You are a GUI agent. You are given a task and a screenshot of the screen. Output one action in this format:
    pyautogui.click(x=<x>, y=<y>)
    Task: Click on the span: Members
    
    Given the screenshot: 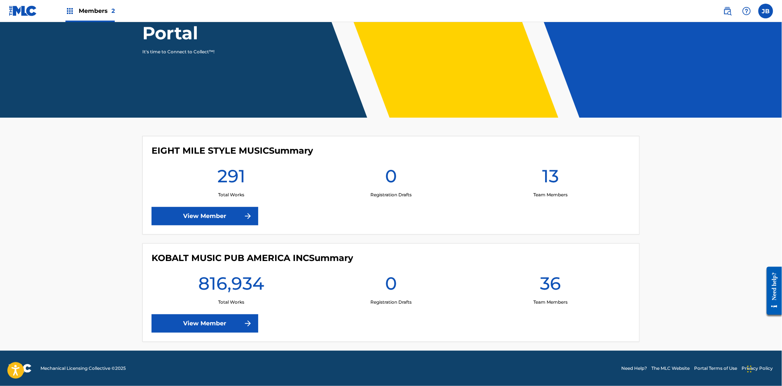 What is the action you would take?
    pyautogui.click(x=97, y=11)
    